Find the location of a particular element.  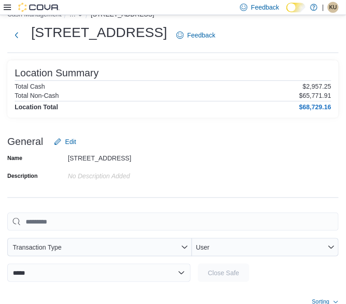

div: No Description added is located at coordinates (129, 174).